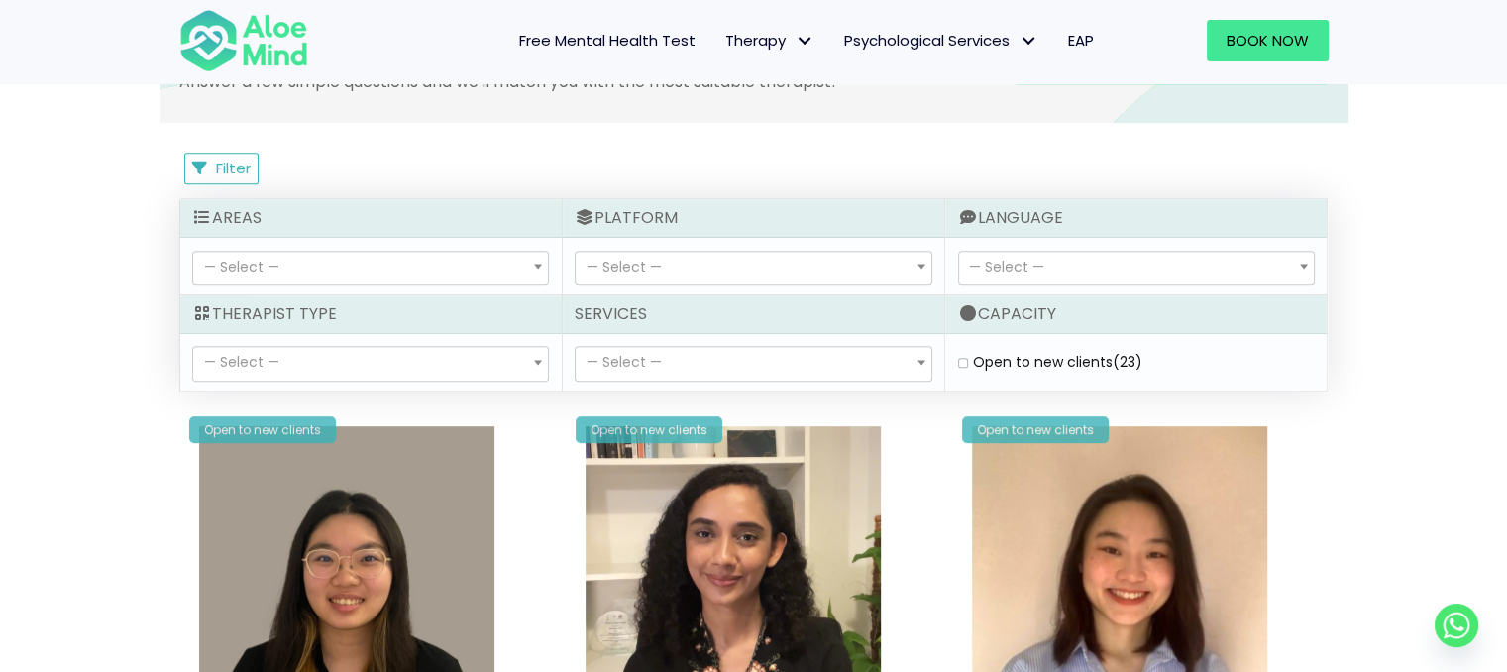 This screenshot has width=1507, height=672. Describe the element at coordinates (222, 168) in the screenshot. I see `button: Filter Listings` at that location.